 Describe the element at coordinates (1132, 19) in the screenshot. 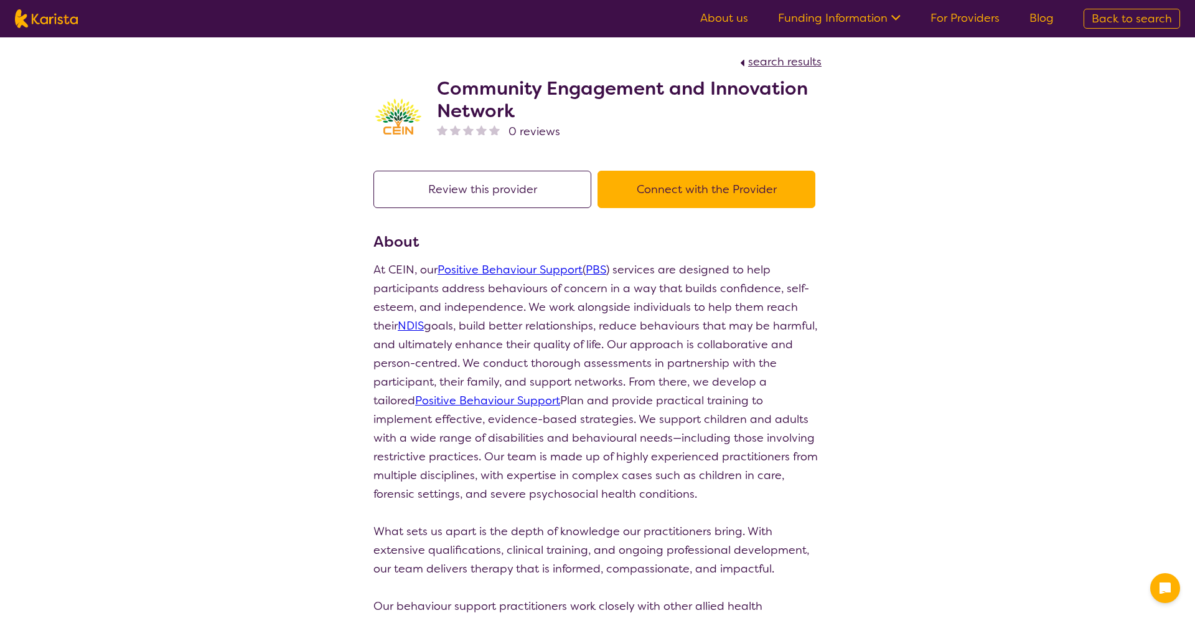

I see `a: Back to search` at that location.